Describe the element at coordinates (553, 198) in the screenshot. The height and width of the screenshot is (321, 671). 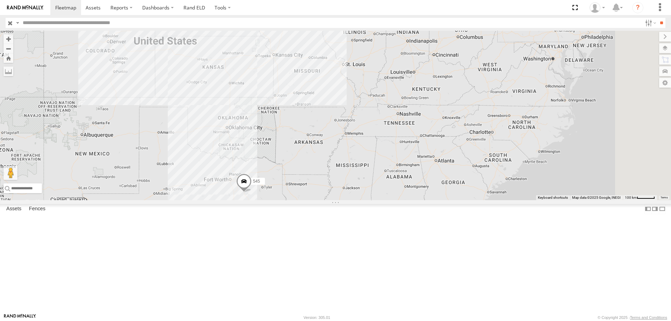
I see `button: Keyboard shortcuts` at that location.